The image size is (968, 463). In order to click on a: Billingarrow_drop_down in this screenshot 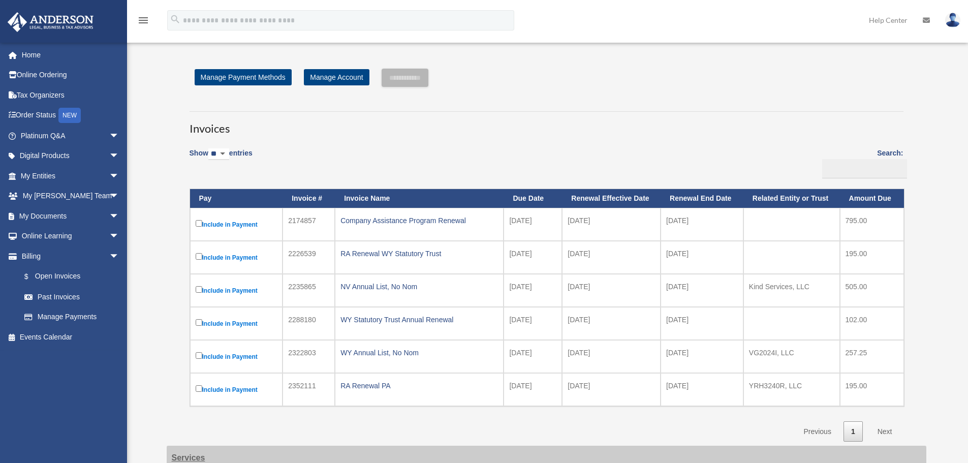, I will do `click(68, 256)`.